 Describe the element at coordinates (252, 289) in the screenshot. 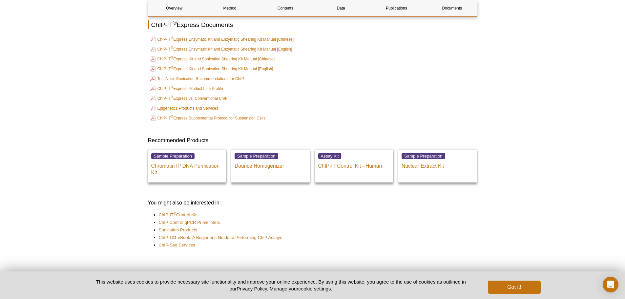

I see `a: Privacy Policy` at that location.